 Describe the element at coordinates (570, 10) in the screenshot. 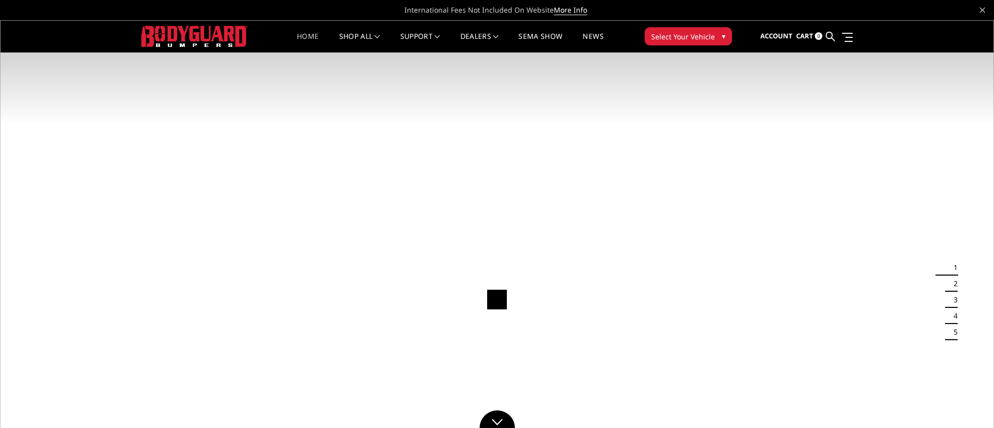

I see `a: More Info` at that location.